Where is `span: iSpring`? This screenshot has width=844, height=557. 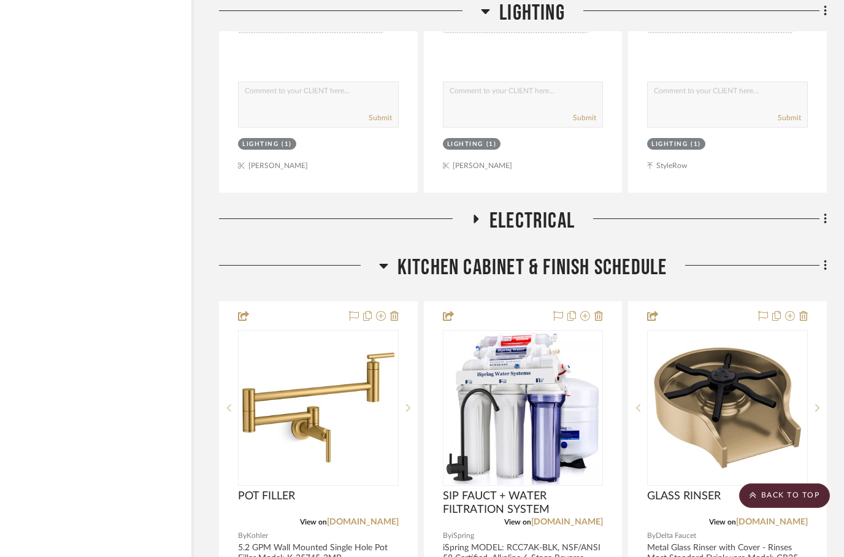
span: iSpring is located at coordinates (463, 536).